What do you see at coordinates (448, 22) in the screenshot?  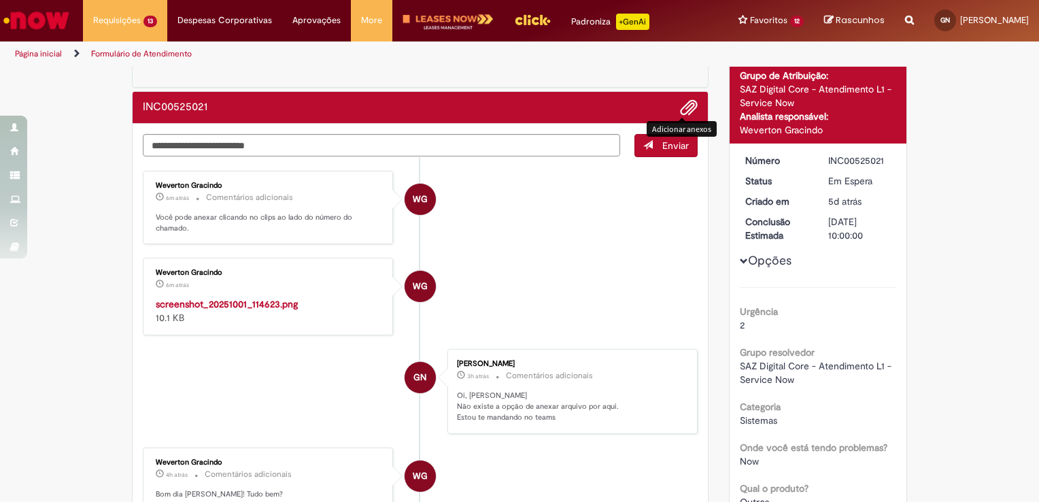 I see `img: logo-leases-transp-branco.png` at bounding box center [448, 22].